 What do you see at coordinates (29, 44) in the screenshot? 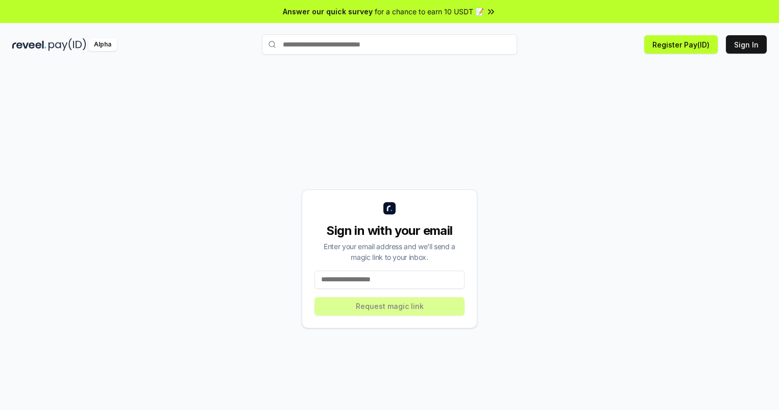
I see `img: reveel_dark` at bounding box center [29, 44].